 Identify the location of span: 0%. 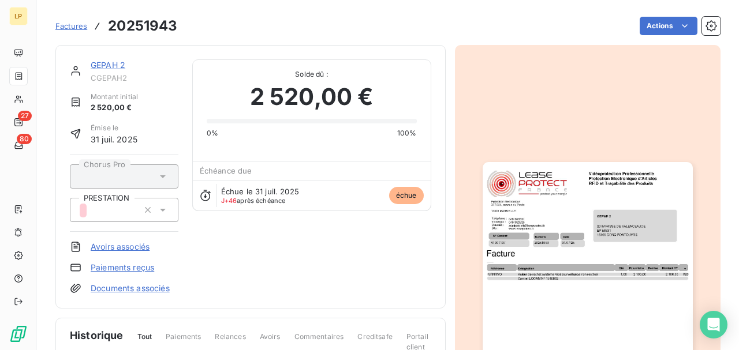
(212, 133).